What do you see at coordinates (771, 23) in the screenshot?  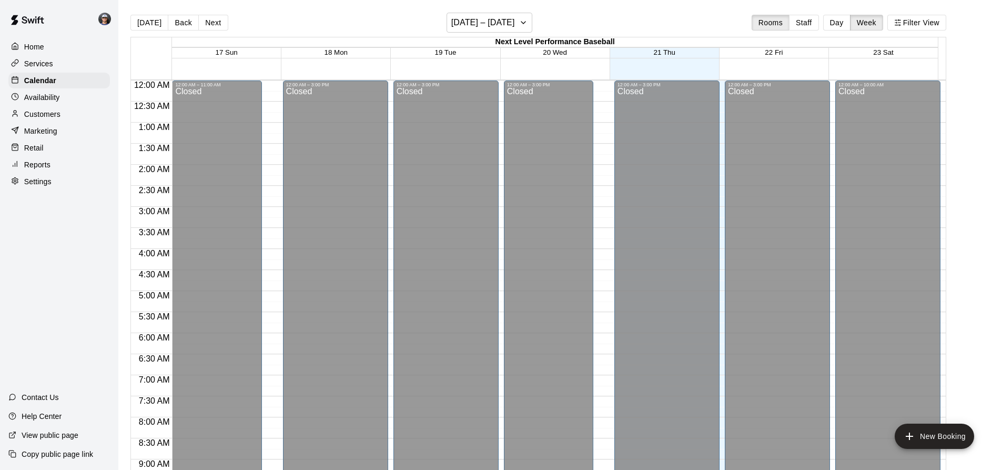 I see `button: Rooms` at bounding box center [771, 23].